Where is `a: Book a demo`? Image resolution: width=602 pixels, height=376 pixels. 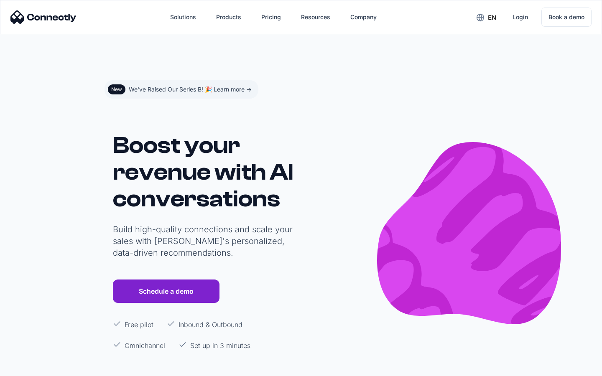
a: Book a demo is located at coordinates (566, 17).